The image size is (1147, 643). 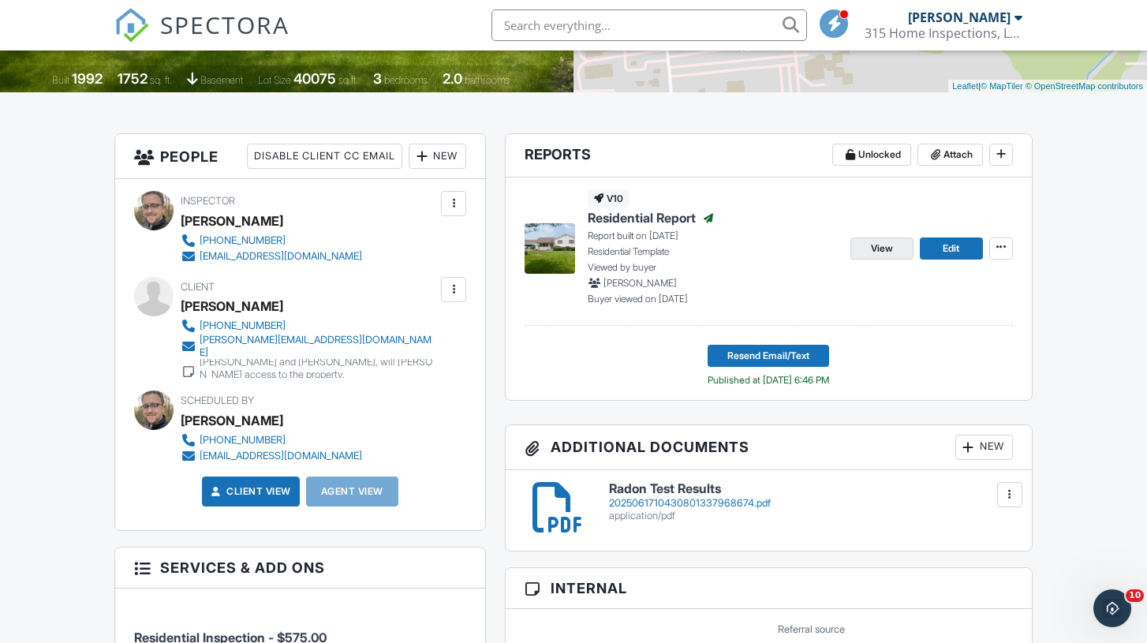 What do you see at coordinates (348, 80) in the screenshot?
I see `span: sq.ft.` at bounding box center [348, 80].